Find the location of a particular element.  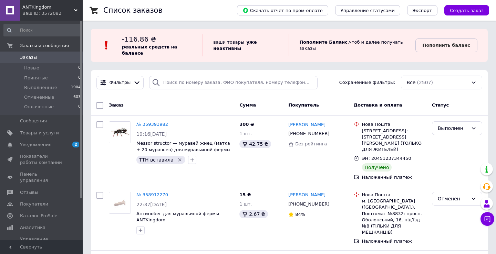

span: Заказы и сообщения is located at coordinates (44, 46).